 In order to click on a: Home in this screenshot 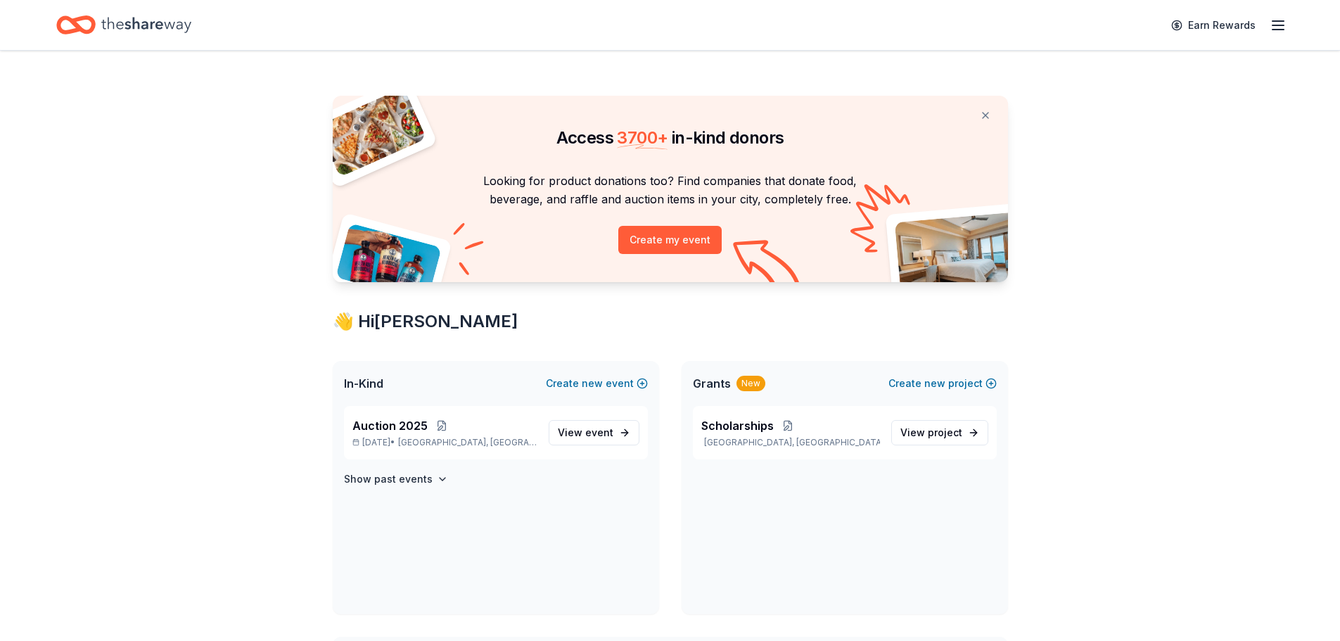, I will do `click(124, 25)`.